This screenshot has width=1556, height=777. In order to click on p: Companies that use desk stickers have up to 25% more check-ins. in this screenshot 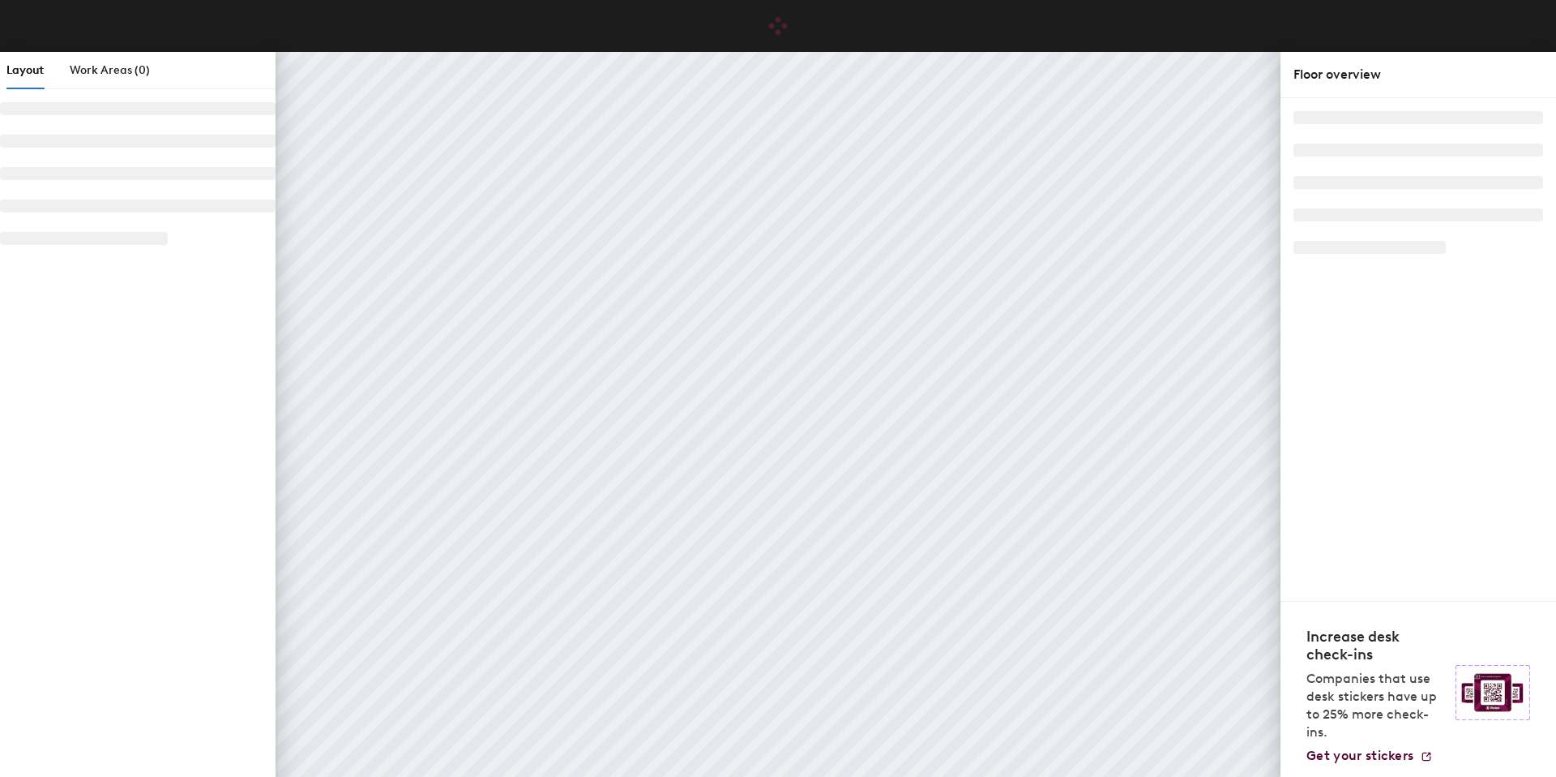, I will do `click(1376, 705)`.